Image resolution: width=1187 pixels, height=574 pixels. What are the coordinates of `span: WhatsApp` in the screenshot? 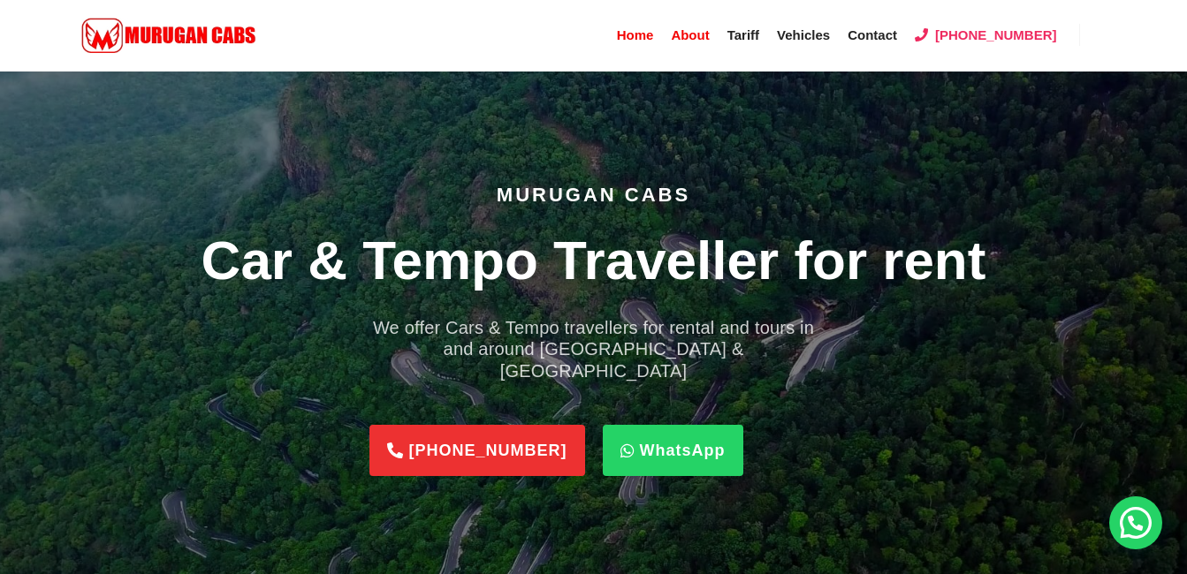 It's located at (682, 451).